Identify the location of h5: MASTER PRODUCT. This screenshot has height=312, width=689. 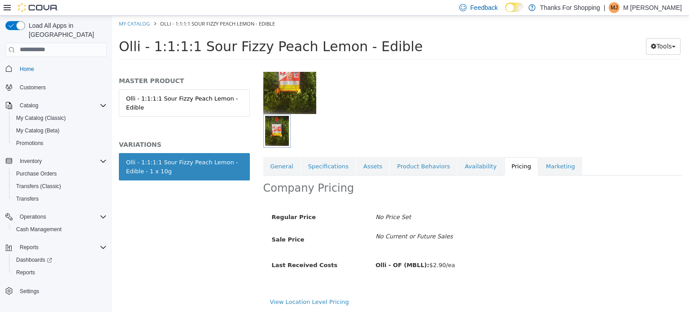
(72, 65).